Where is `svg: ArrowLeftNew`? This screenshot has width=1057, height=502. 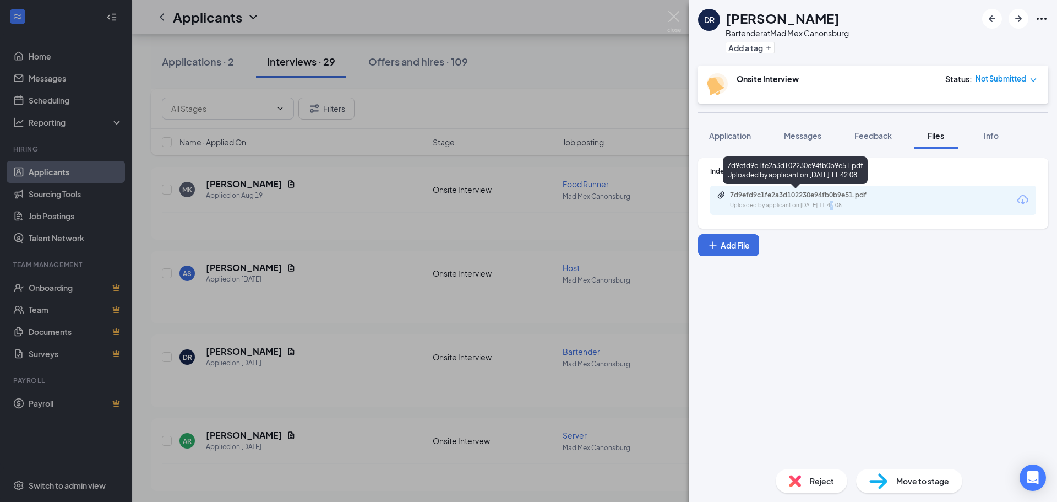
svg: ArrowLeftNew is located at coordinates (992, 19).